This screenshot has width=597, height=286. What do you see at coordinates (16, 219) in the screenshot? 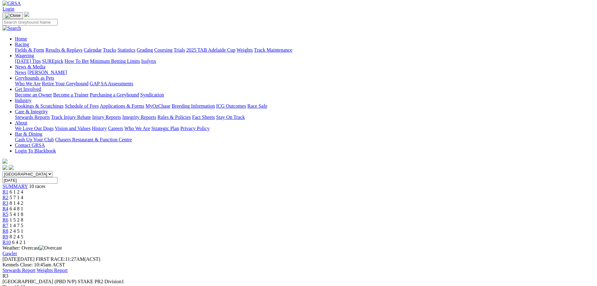
I see `span: 1 5 2 8` at bounding box center [16, 219].